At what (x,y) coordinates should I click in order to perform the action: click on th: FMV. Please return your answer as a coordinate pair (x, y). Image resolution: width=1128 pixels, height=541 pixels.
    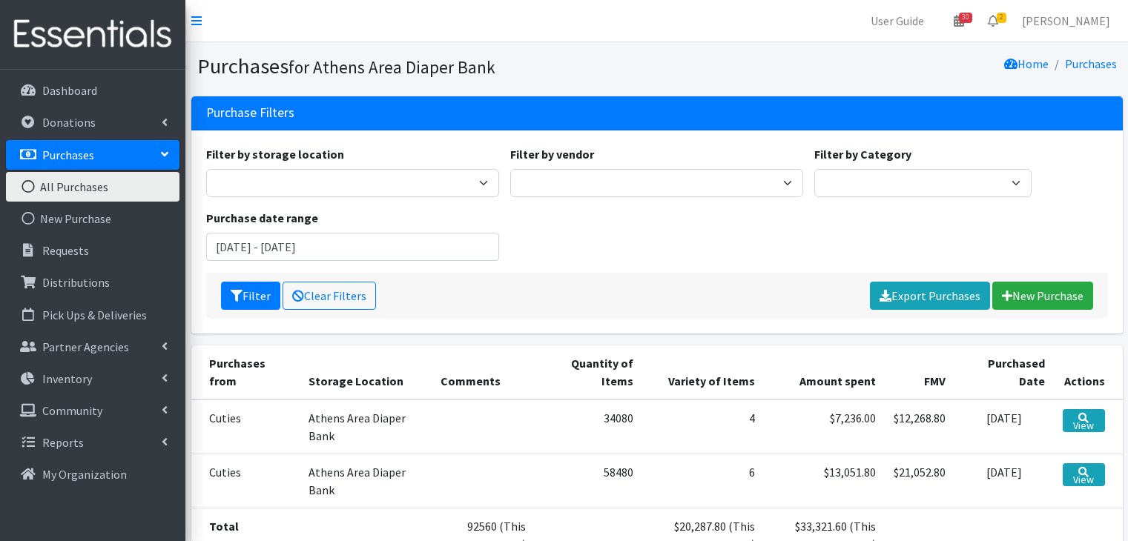
    Looking at the image, I should click on (919, 372).